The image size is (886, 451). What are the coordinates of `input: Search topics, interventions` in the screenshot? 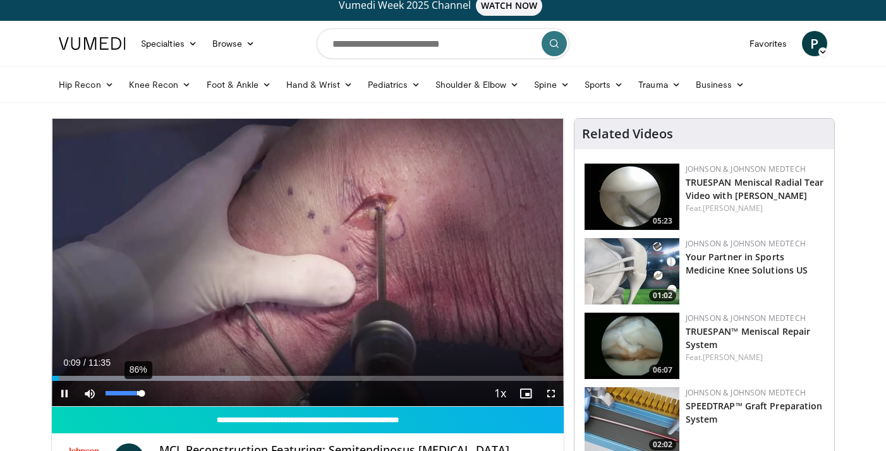 It's located at (443, 44).